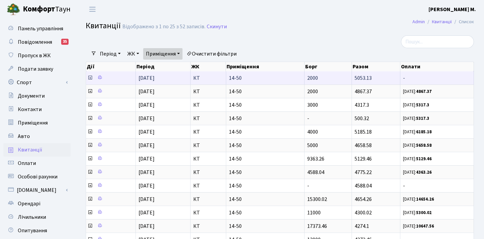 The width and height of the screenshot is (484, 239). I want to click on span: 4658.58, so click(363, 145).